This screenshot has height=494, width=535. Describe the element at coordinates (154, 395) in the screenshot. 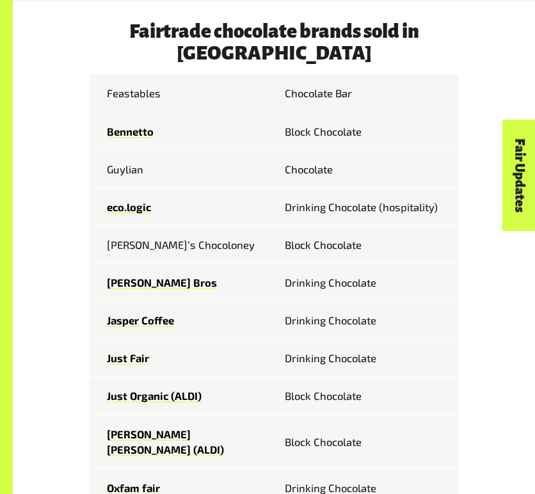

I see `a: Just Organic (ALDI)` at that location.